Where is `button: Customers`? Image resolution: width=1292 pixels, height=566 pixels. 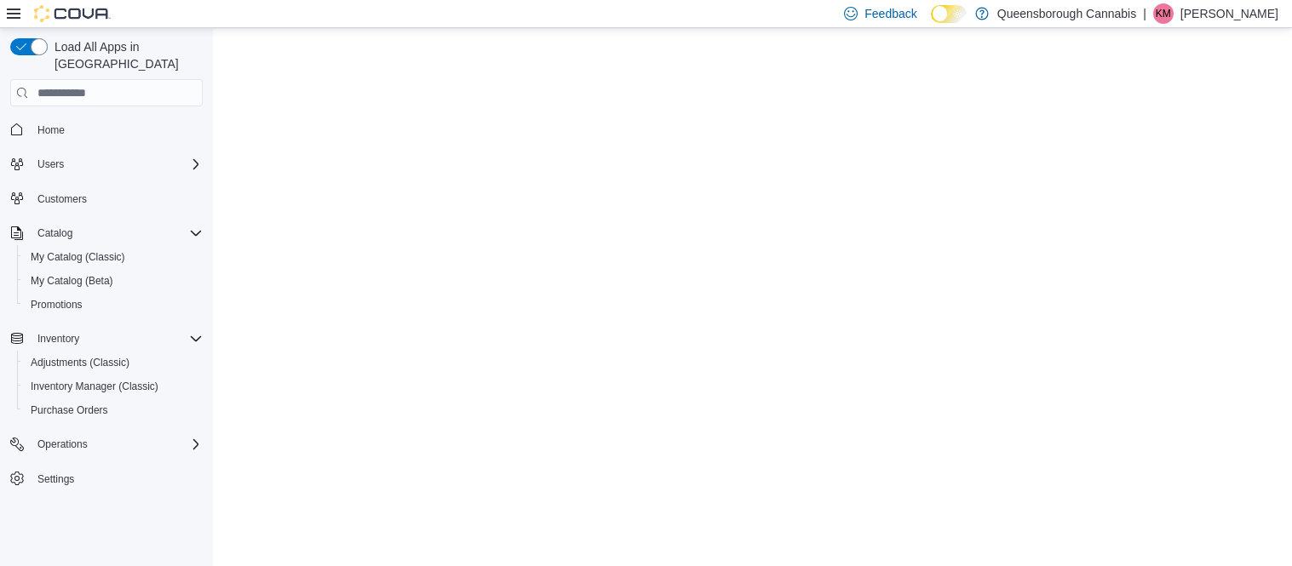
button: Customers is located at coordinates (106, 198).